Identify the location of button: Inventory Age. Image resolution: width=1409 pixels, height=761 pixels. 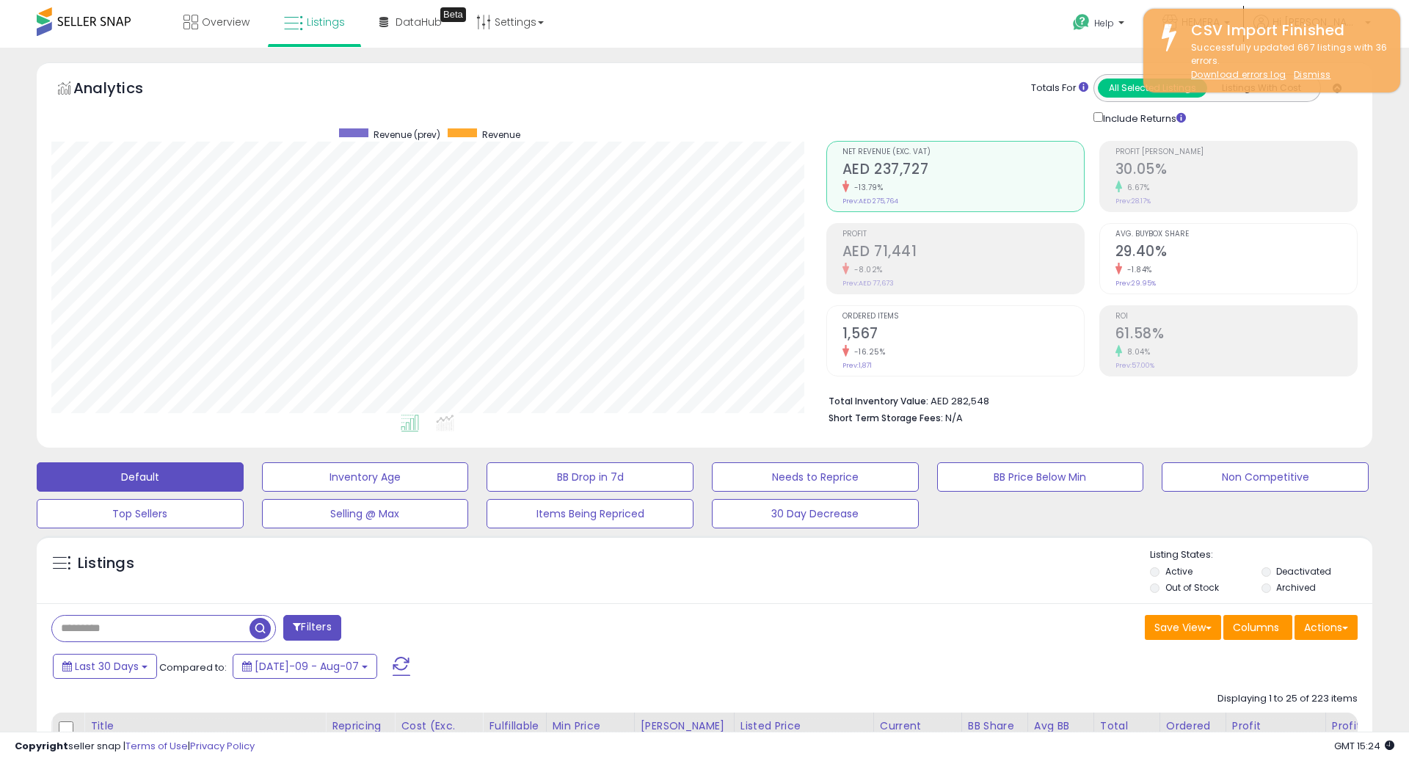
(366, 477).